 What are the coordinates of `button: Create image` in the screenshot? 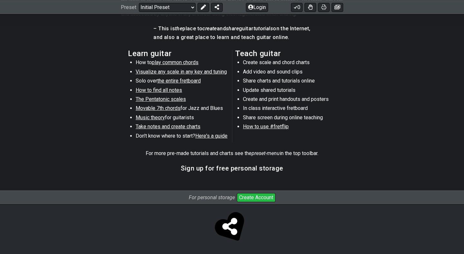 It's located at (338, 7).